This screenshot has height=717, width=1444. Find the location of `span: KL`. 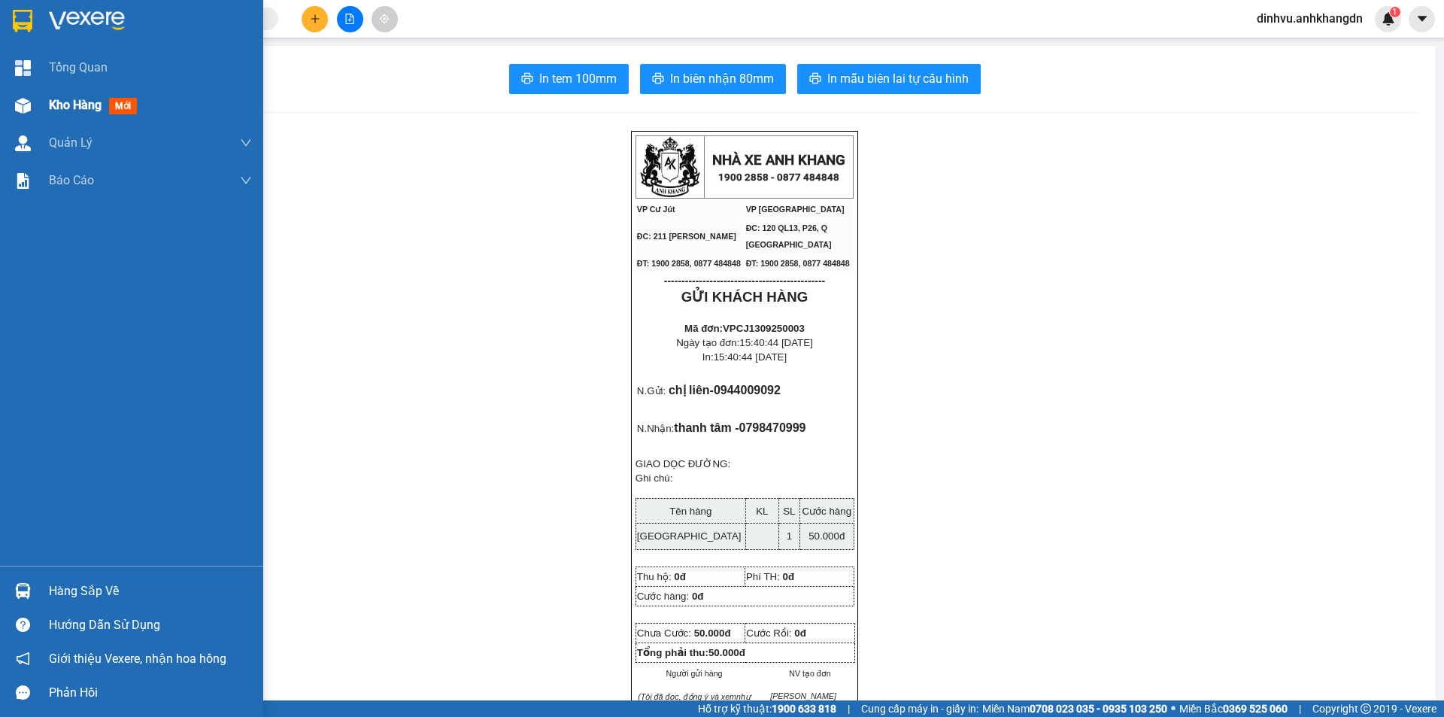

span: KL is located at coordinates (762, 511).